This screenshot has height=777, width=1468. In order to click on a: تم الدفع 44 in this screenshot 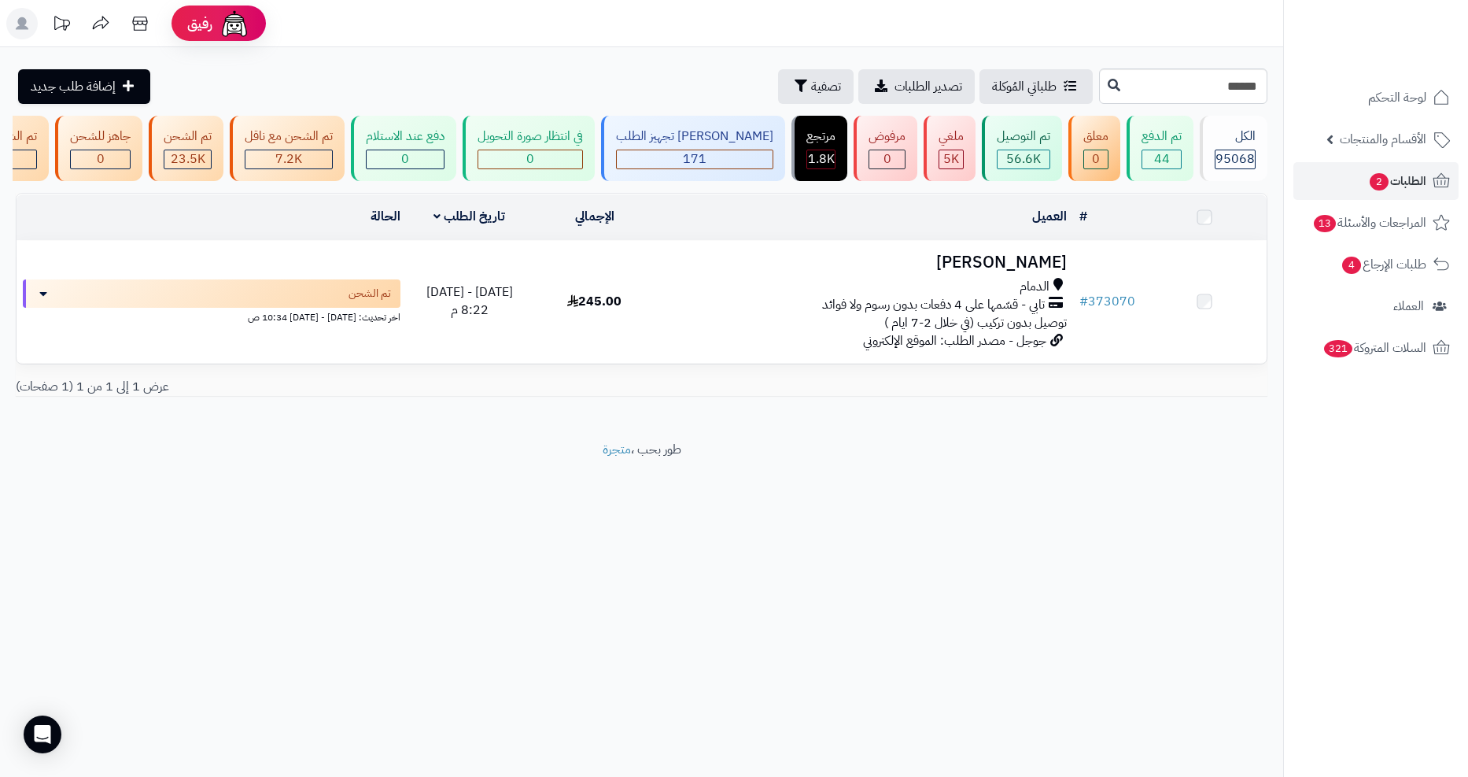, I will do `click(1160, 148)`.